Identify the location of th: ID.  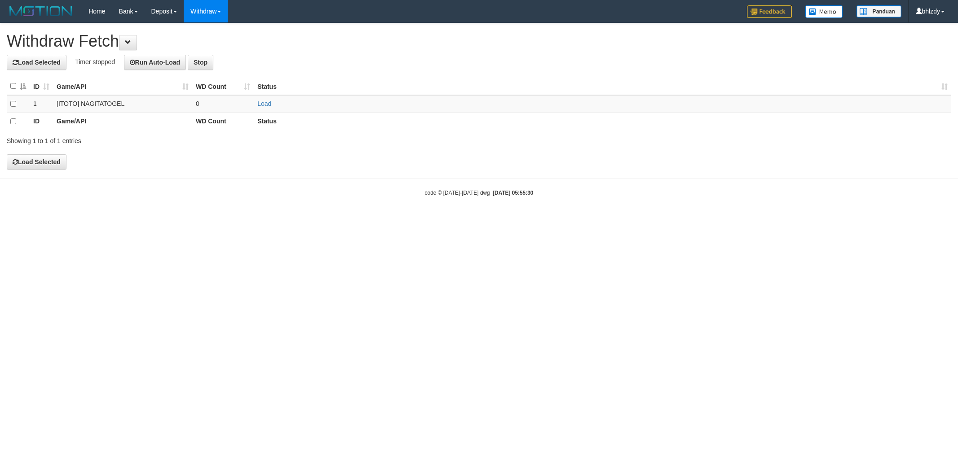
(41, 121).